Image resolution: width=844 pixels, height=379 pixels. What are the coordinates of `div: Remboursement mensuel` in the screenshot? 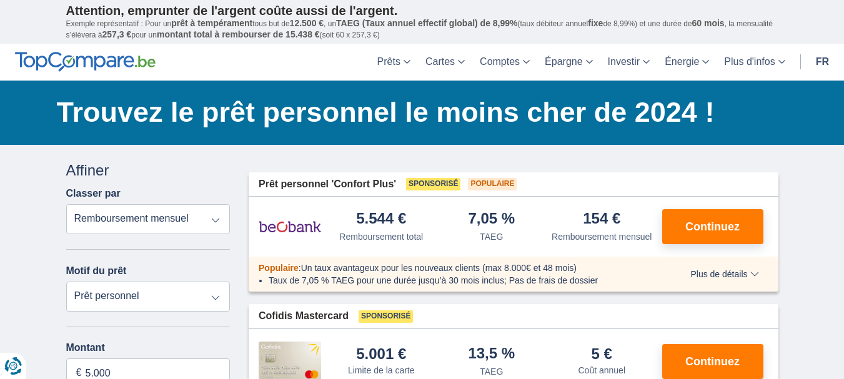 It's located at (602, 237).